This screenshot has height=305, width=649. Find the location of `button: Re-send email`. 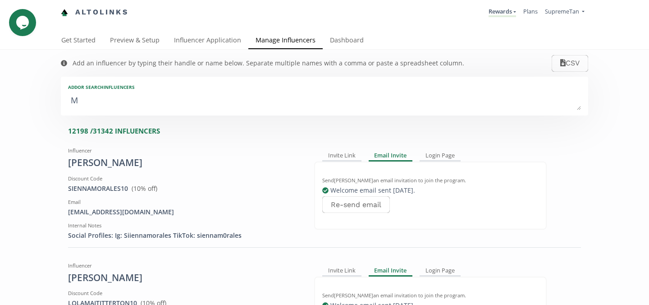

button: Re-send email is located at coordinates (356, 204).